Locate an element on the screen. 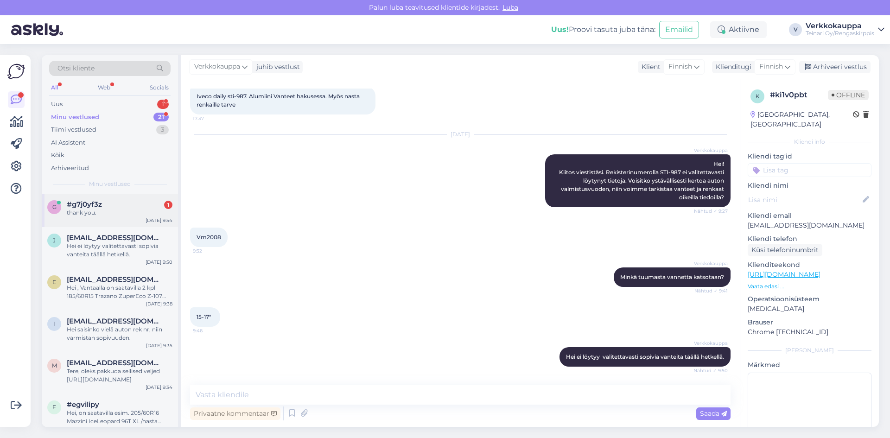 The height and width of the screenshot is (438, 890). span: Offline is located at coordinates (848, 95).